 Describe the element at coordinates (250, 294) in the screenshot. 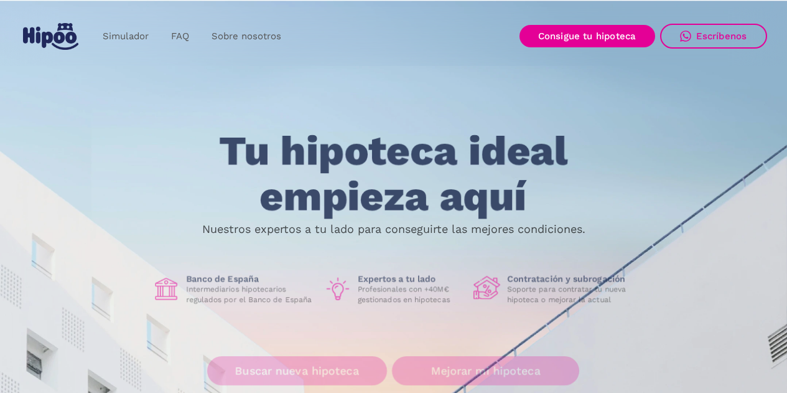

I see `p: Intermediarios hipotecarios regulados por el Banco de España` at that location.